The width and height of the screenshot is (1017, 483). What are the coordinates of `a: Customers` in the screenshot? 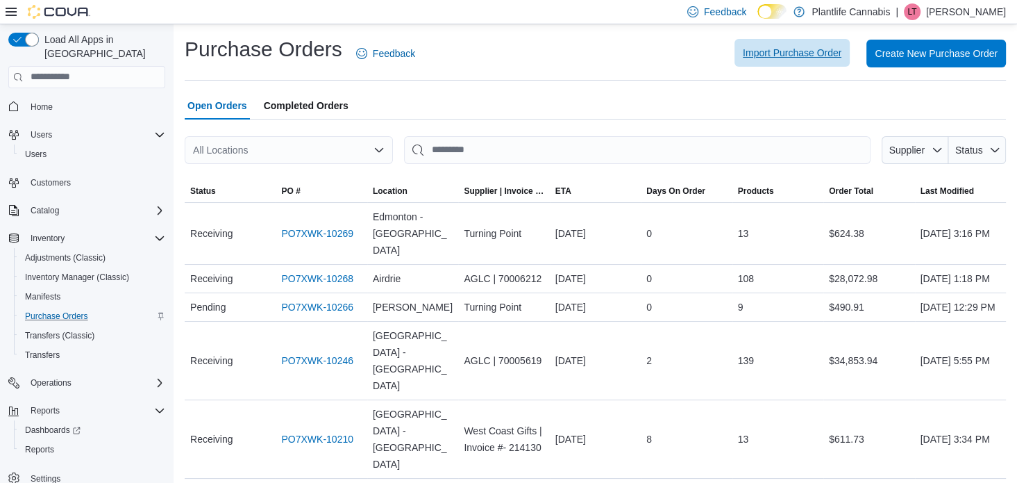 It's located at (51, 183).